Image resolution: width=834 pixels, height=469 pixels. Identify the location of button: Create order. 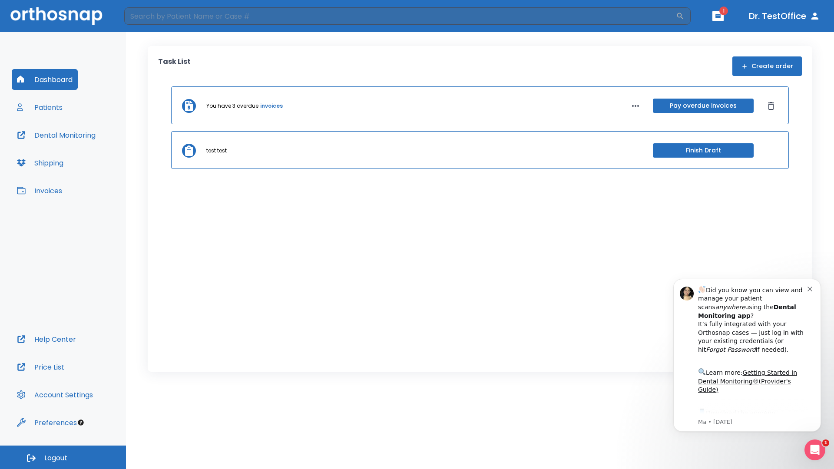
(767, 66).